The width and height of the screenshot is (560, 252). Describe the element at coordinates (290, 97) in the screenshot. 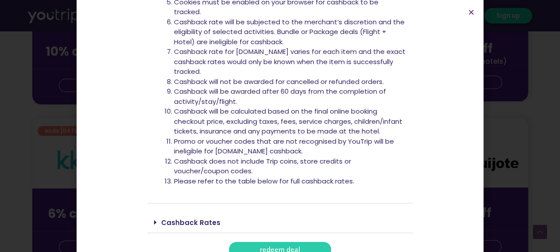

I see `li: Cashback will be awarded after 60 days from the completion of activity/stay/flight.` at that location.